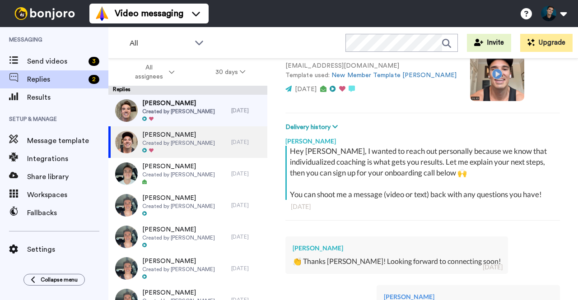 The image size is (578, 300). What do you see at coordinates (149, 72) in the screenshot?
I see `span: All assignees` at bounding box center [149, 72].